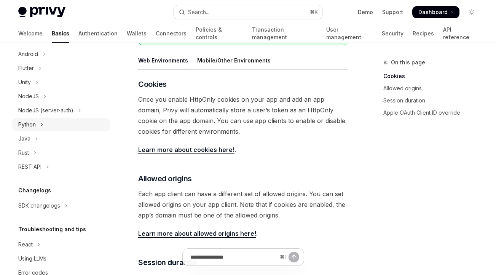 The width and height of the screenshot is (496, 275). Describe the element at coordinates (30, 34) in the screenshot. I see `a: Welcome` at that location.